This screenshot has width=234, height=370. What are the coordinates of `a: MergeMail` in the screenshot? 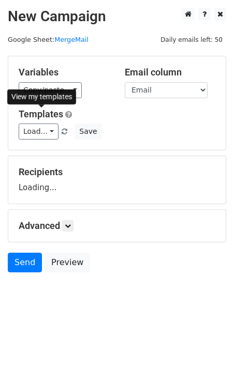 It's located at (71, 39).